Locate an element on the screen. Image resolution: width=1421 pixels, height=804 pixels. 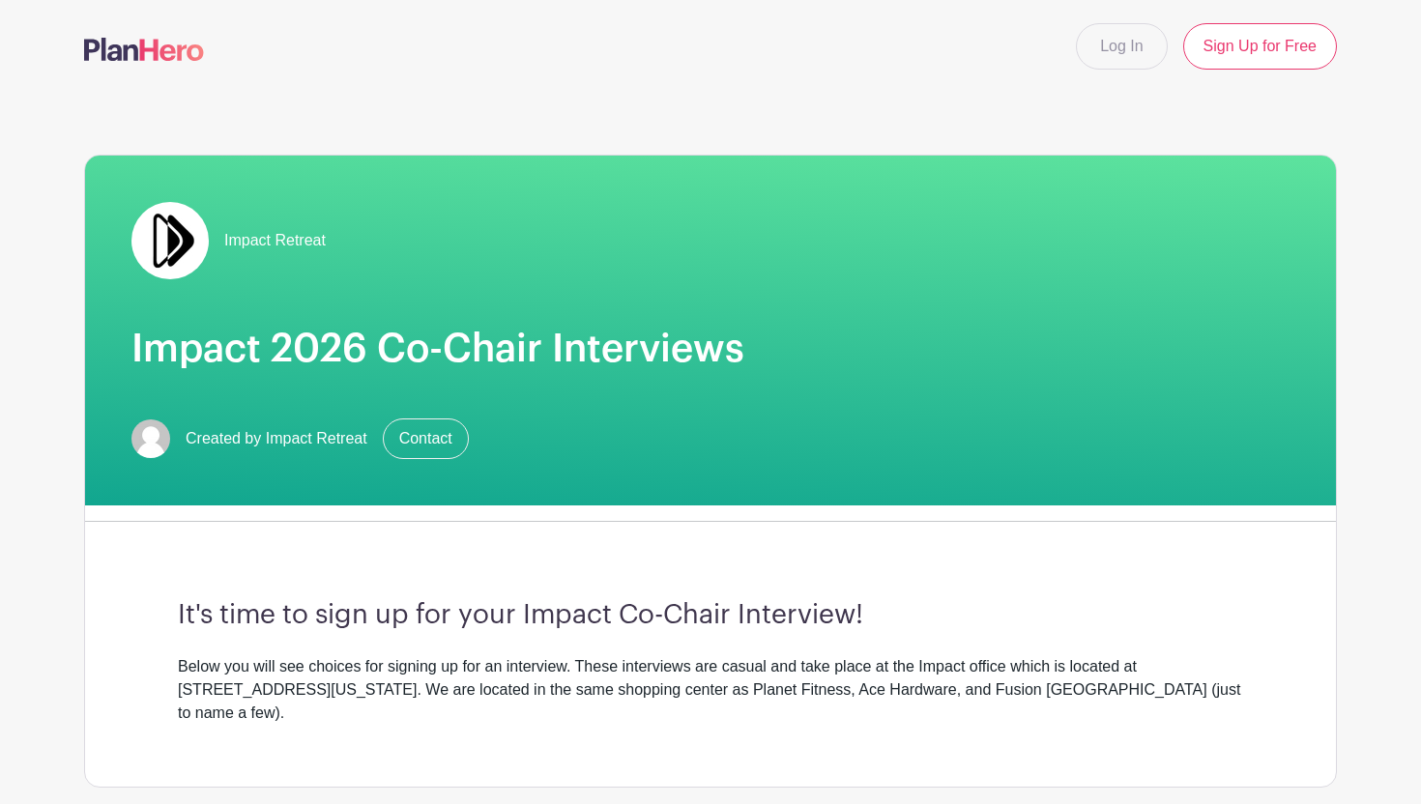
img: default-ce2991bfa6775e67f084385cd625a349d9dcbb7a52a09fb2fda1e96e2d18dcdb.png is located at coordinates (151, 439).